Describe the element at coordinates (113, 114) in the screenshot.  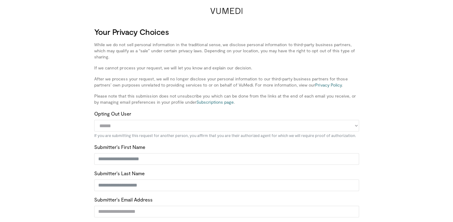
I see `label: Opting Out User` at that location.